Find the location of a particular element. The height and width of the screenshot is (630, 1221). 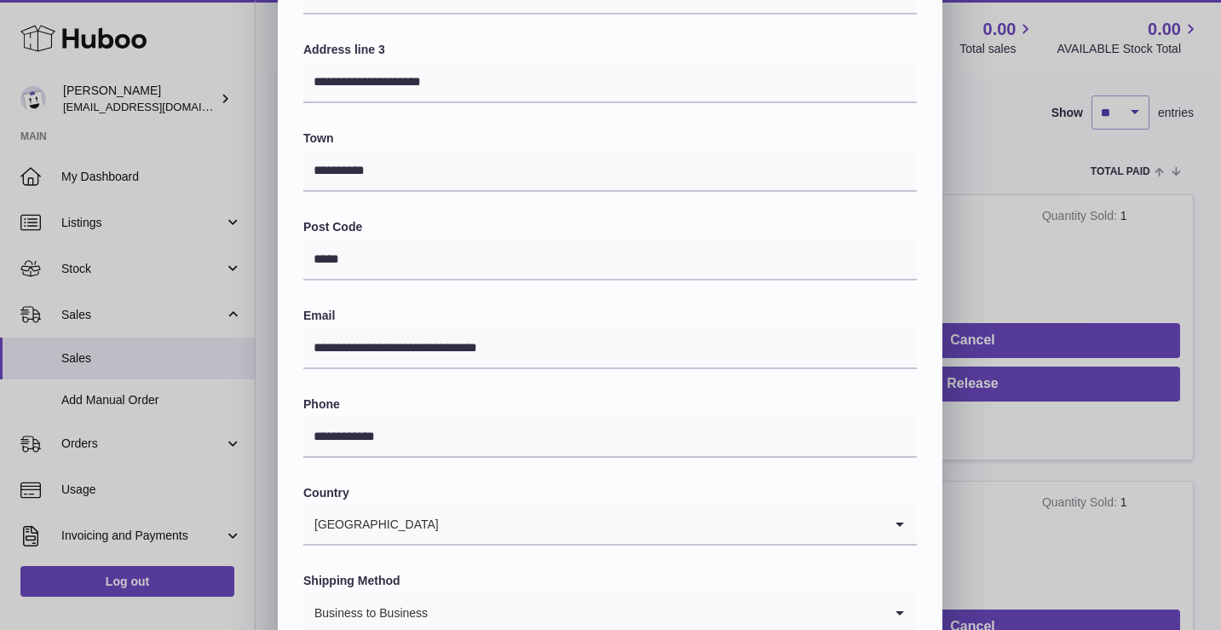

label: Country is located at coordinates (610, 493).